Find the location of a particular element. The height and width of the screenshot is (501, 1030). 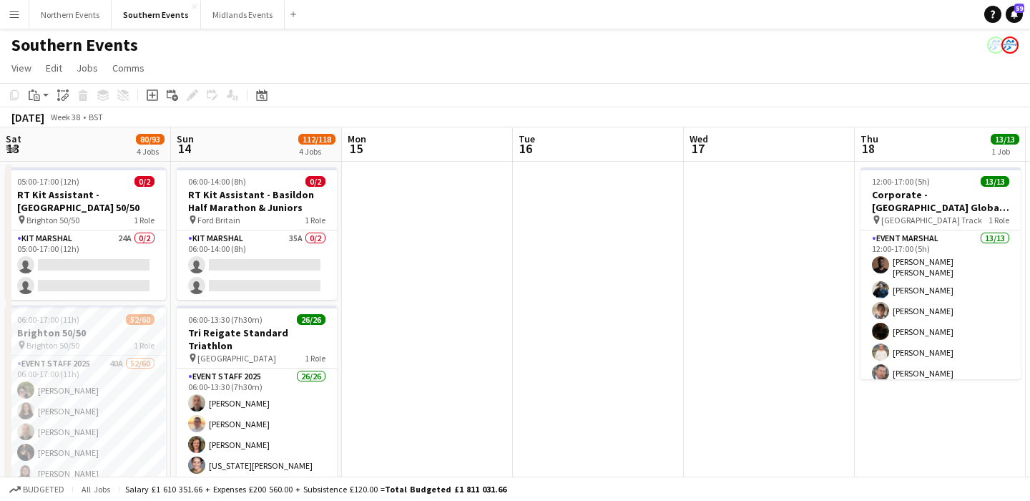

span: Tue is located at coordinates (526, 139).